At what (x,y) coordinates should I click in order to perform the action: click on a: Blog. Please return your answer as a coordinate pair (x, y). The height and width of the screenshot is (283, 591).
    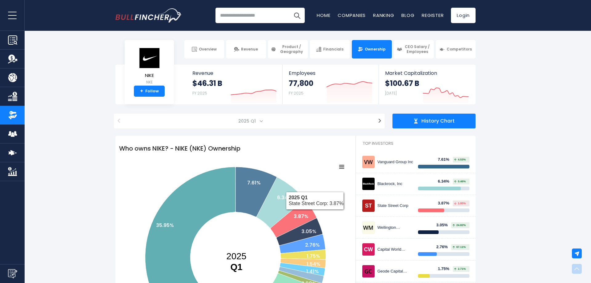
    Looking at the image, I should click on (408, 15).